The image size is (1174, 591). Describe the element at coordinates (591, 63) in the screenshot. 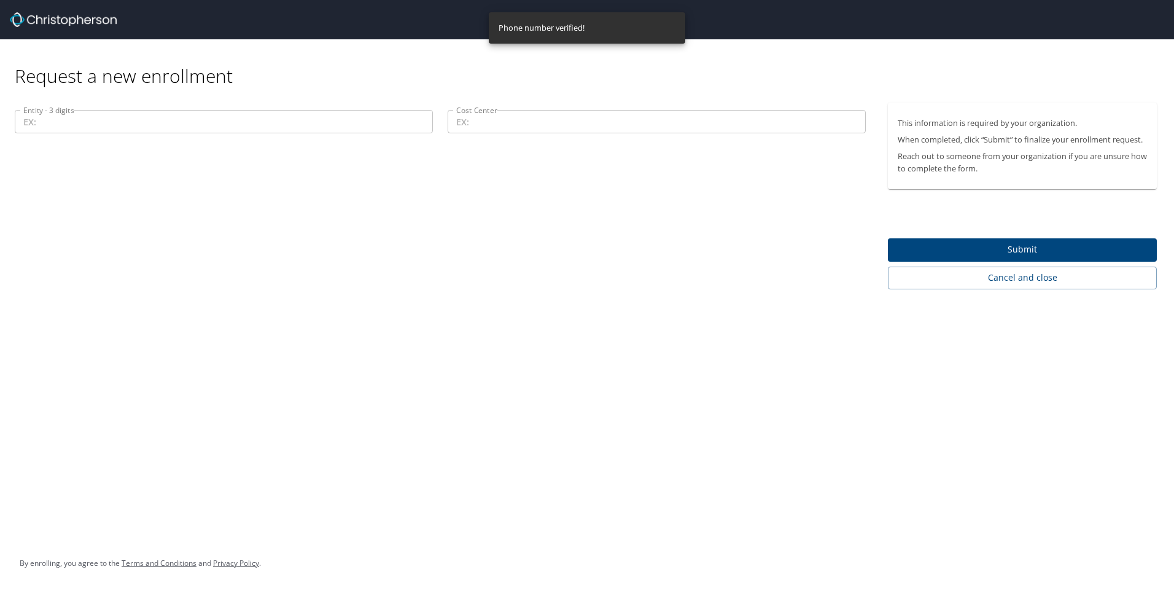

I see `div: Request a new enrollment` at that location.